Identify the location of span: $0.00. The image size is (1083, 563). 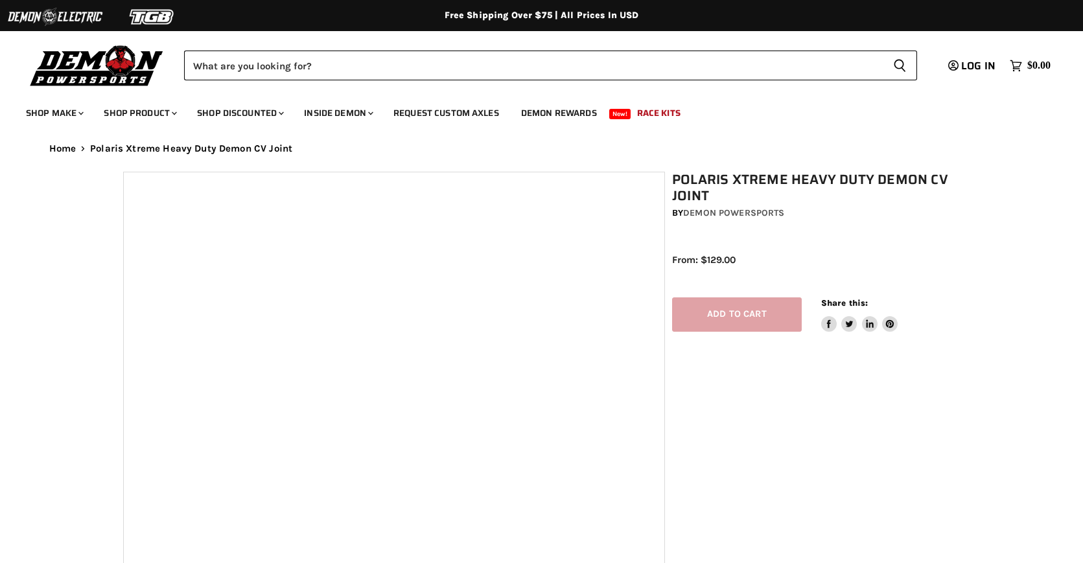
(1039, 65).